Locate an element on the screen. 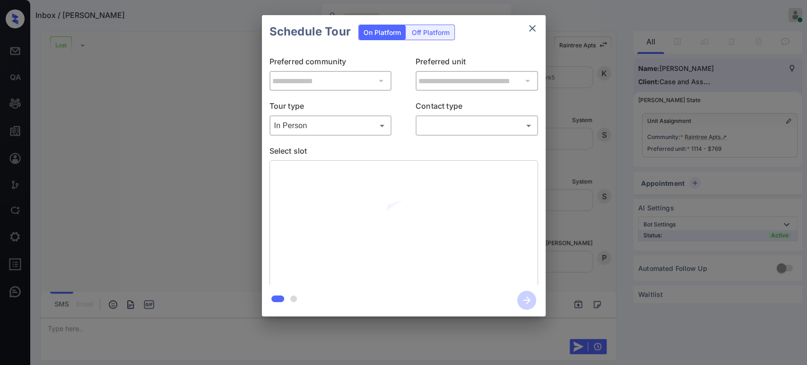 Image resolution: width=807 pixels, height=365 pixels. div: In Person is located at coordinates (330, 125).